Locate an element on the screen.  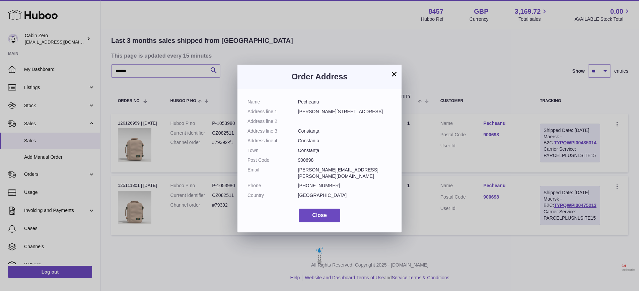
h3: Order Address is located at coordinates (320, 77).